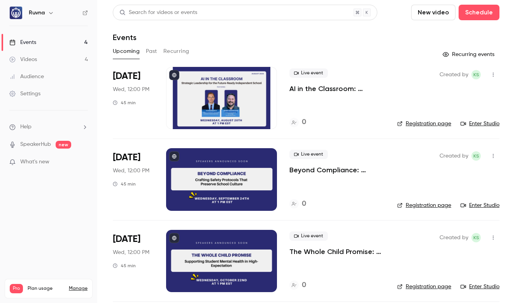 Image resolution: width=515 pixels, height=303 pixels. Describe the element at coordinates (470, 55) in the screenshot. I see `button: Recurring events` at that location.